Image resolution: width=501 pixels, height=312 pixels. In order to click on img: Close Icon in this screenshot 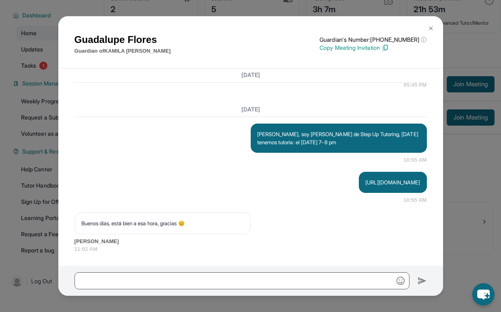, I will do `click(431, 28)`.